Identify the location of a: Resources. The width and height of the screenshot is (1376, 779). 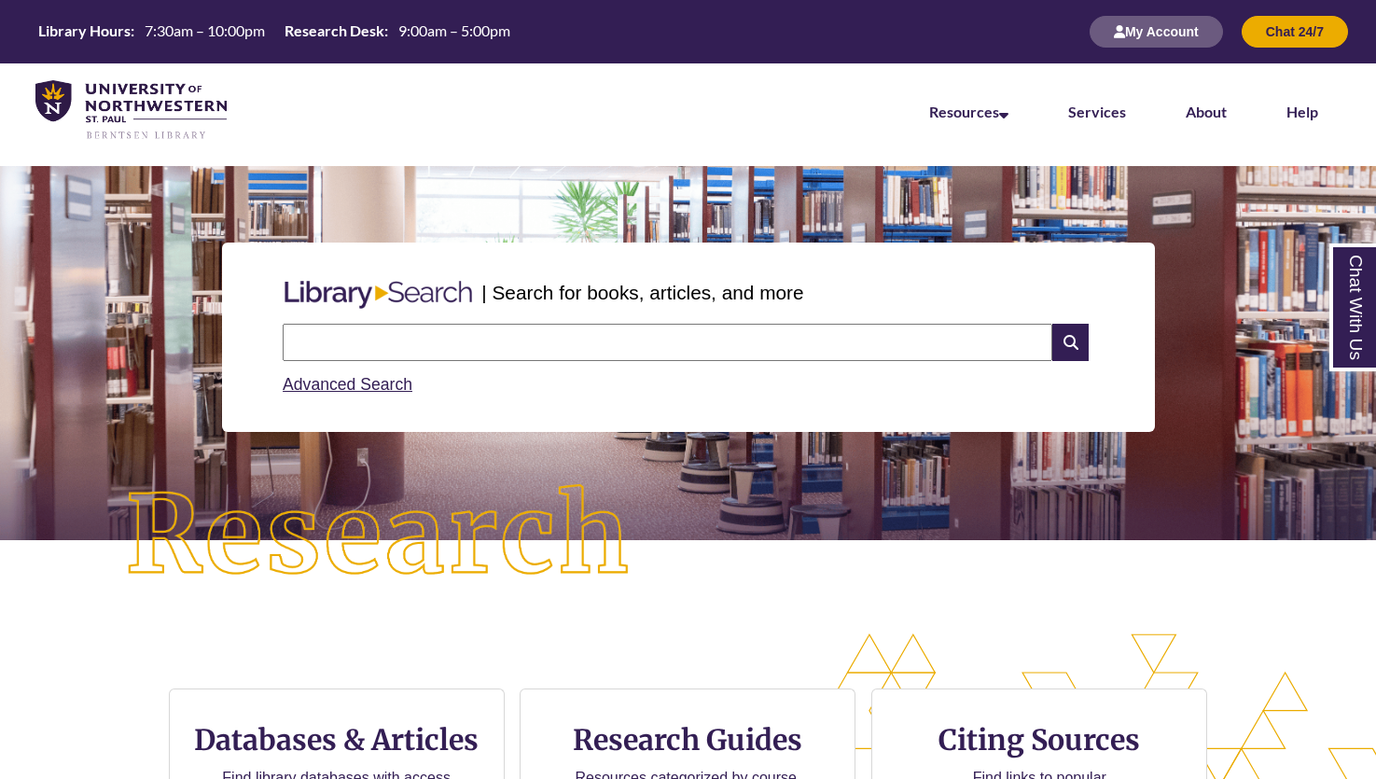
(968, 111).